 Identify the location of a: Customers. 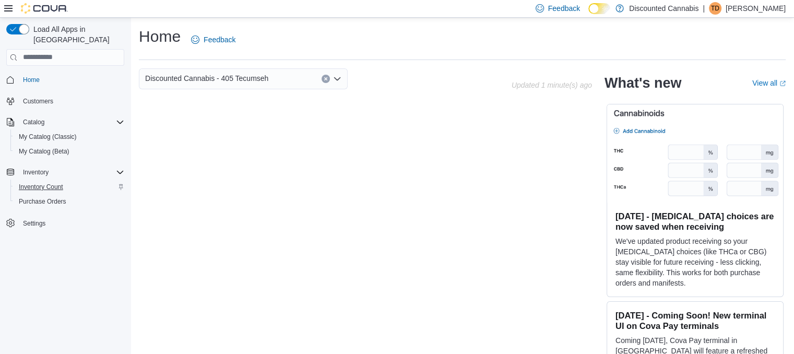
(38, 101).